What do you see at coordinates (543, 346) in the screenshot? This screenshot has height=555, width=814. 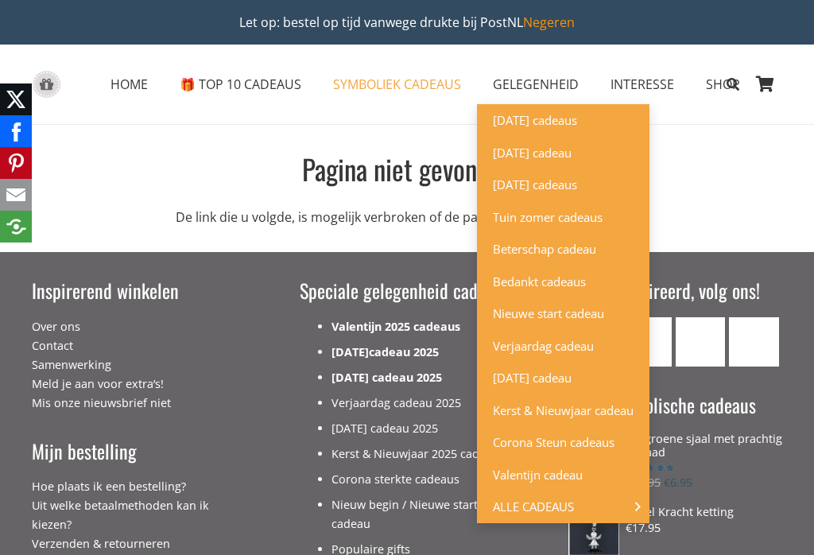 I see `span: Verjaardag cadeau` at bounding box center [543, 346].